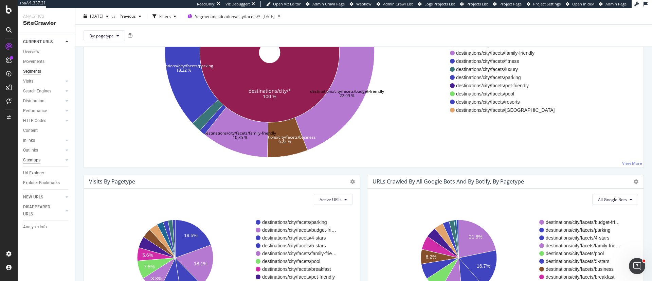 The width and height of the screenshot is (652, 281). I want to click on button: All Google Bots, so click(615, 199).